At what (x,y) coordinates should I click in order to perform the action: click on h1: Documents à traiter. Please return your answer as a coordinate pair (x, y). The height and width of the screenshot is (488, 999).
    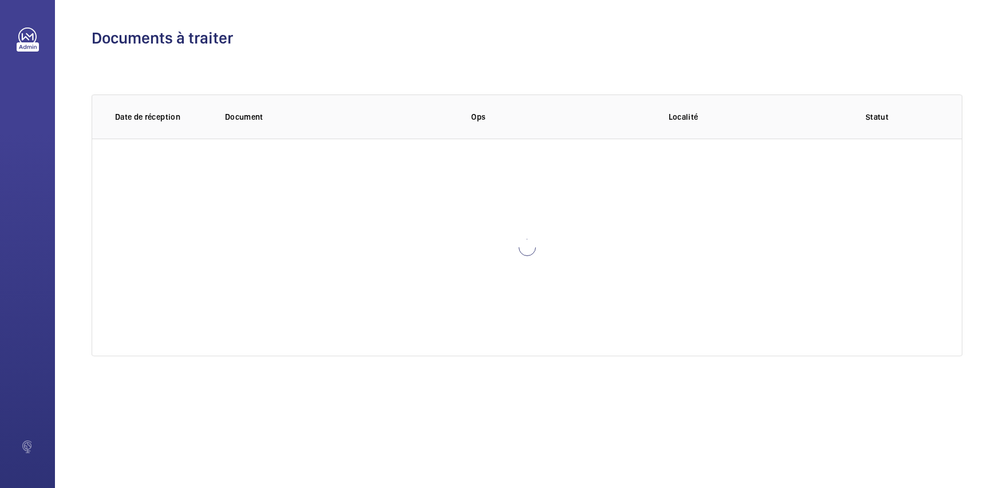
    Looking at the image, I should click on (527, 38).